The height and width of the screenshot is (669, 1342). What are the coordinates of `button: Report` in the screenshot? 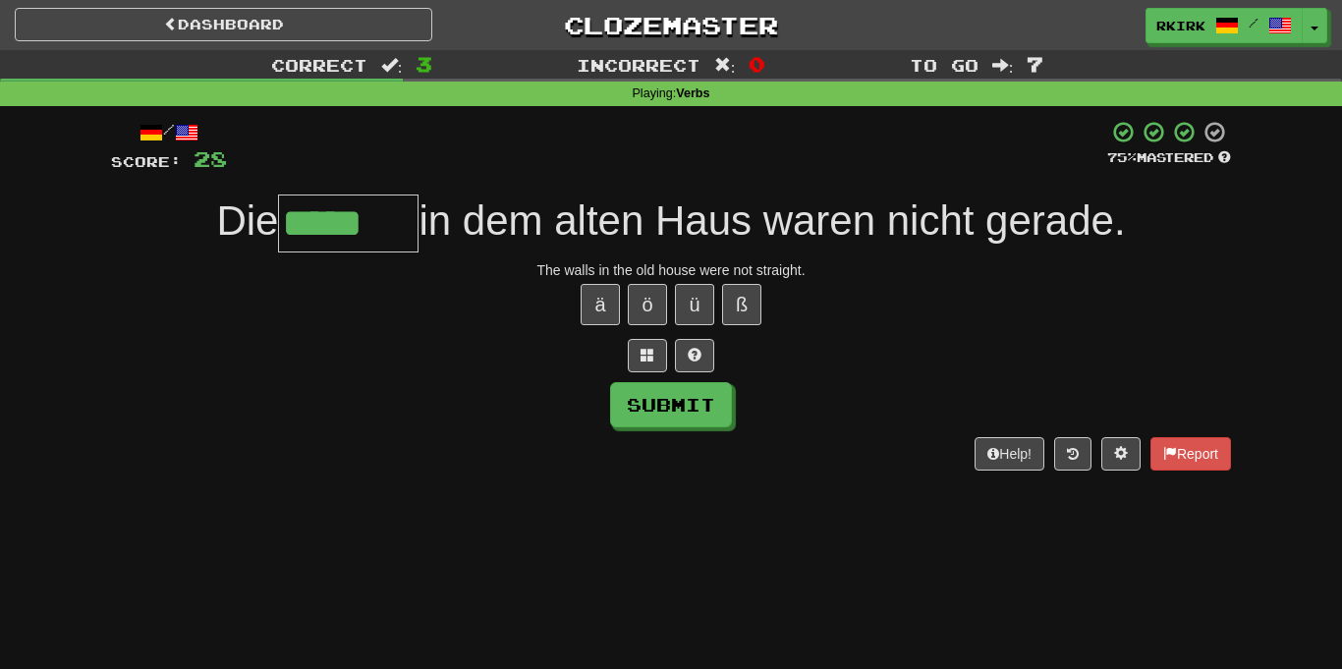 It's located at (1191, 454).